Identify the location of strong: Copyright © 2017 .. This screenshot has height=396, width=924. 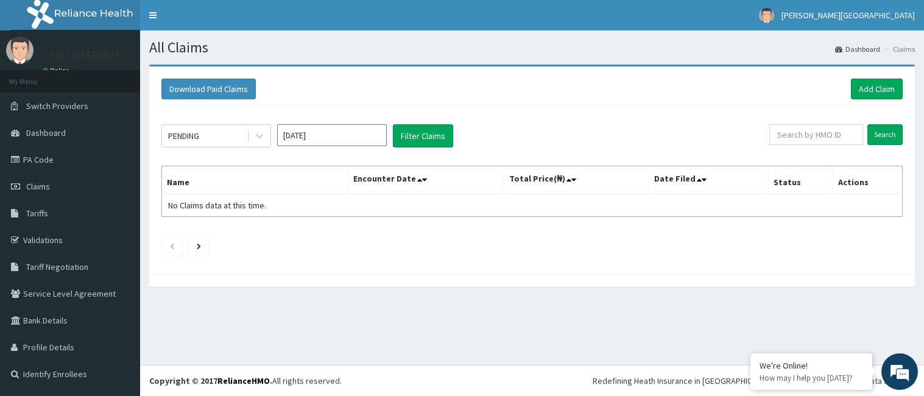
(211, 381).